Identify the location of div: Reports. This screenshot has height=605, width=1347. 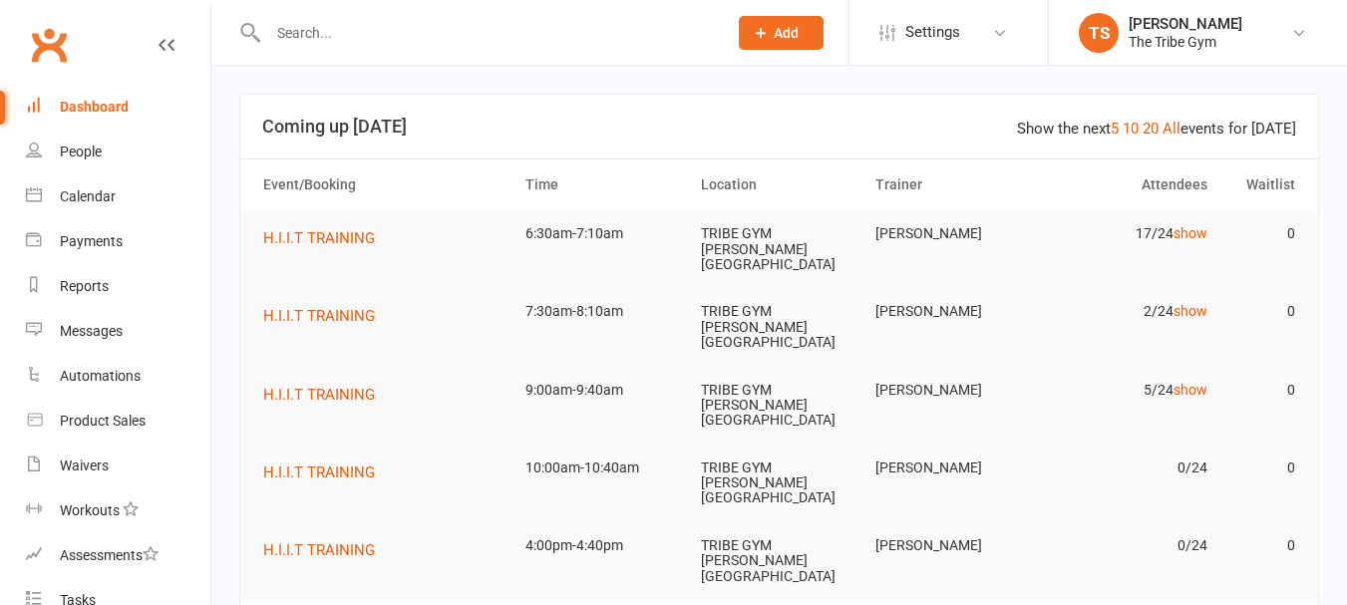
(84, 286).